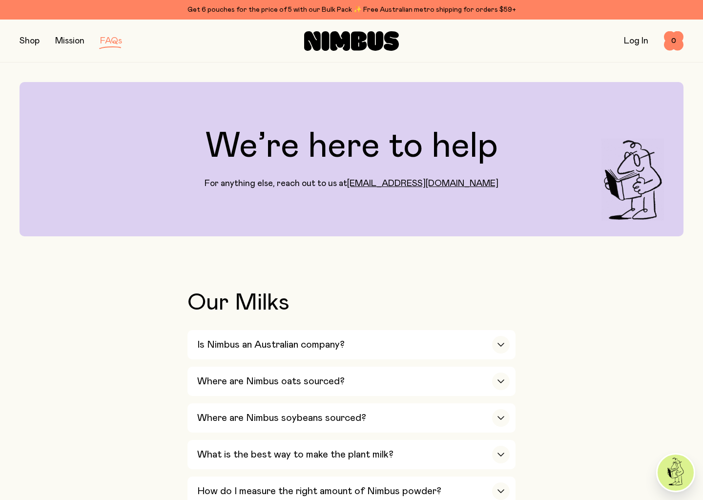 The image size is (703, 500). What do you see at coordinates (674, 41) in the screenshot?
I see `button: 0` at bounding box center [674, 41].